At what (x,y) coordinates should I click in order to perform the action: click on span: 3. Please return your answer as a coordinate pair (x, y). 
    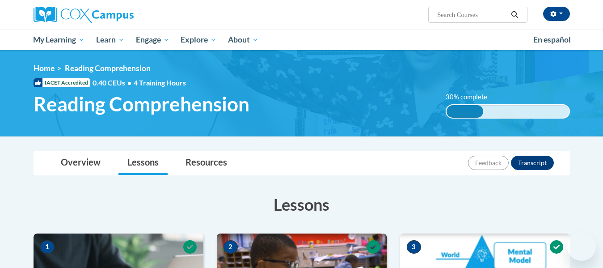
    Looking at the image, I should click on (414, 247).